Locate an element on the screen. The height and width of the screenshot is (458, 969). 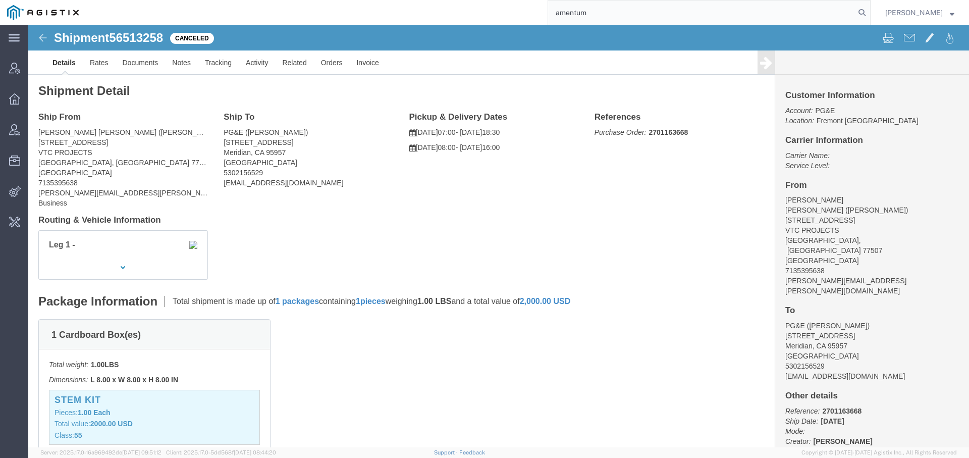
span: Client: 2025.17.0-5dd568f is located at coordinates (221, 452).